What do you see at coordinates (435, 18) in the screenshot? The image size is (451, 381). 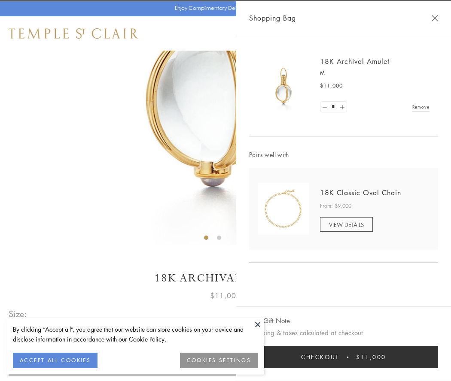 I see `button: Close Shopping Bag` at bounding box center [435, 18].